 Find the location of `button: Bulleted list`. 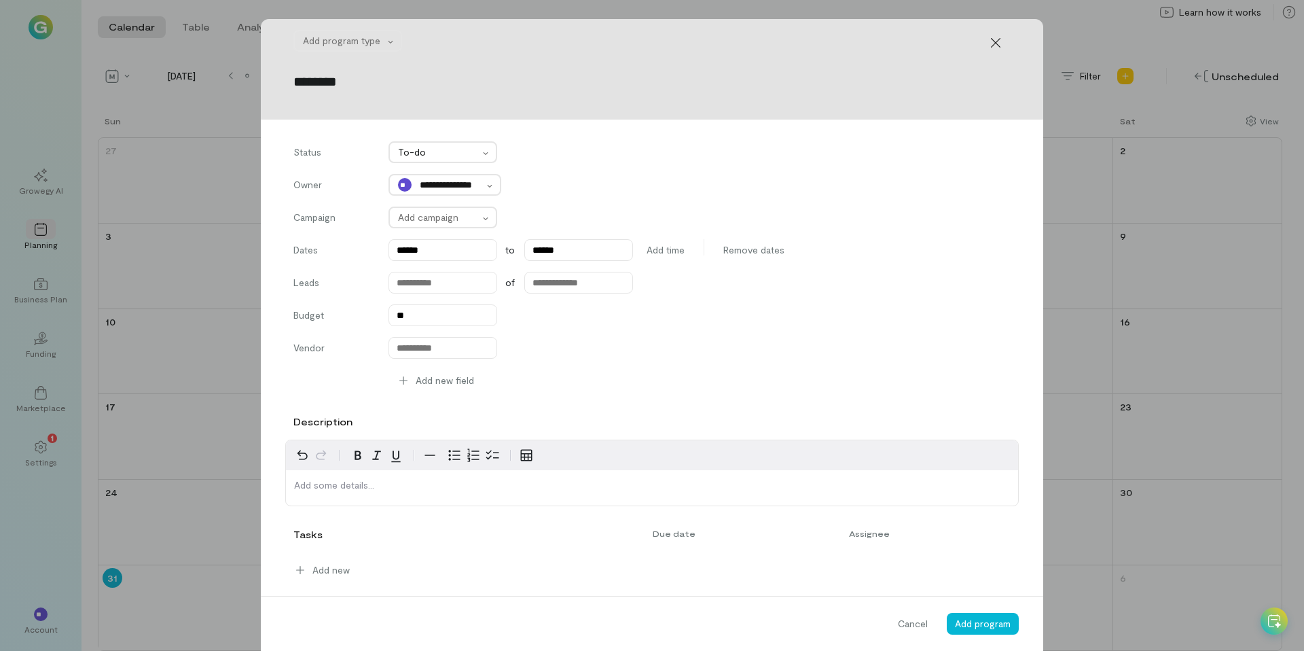

button: Bulleted list is located at coordinates (454, 455).